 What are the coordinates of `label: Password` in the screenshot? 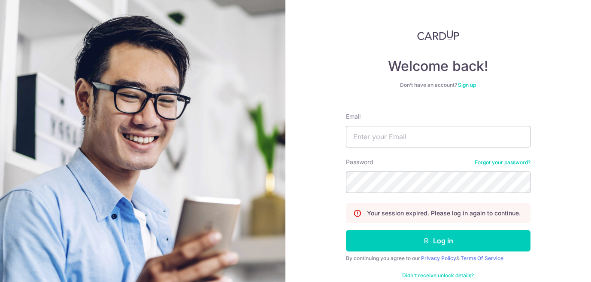 It's located at (360, 162).